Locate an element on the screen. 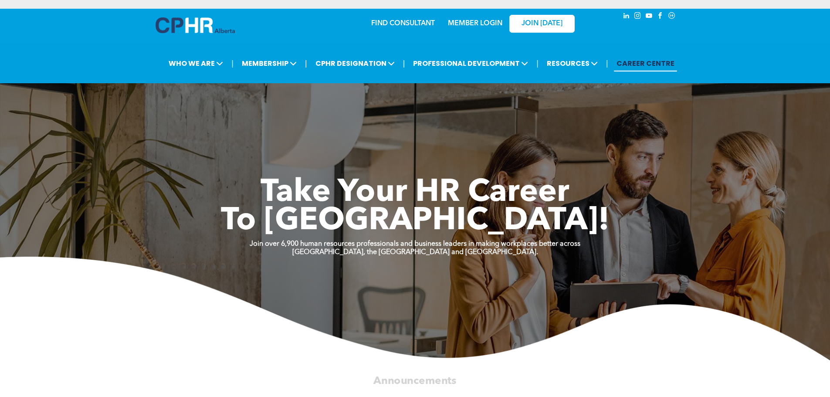 The height and width of the screenshot is (397, 830). span: Announcements is located at coordinates (415, 381).